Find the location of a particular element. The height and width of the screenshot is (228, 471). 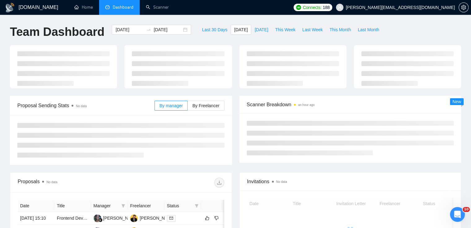

span: mail is located at coordinates (171, 218).